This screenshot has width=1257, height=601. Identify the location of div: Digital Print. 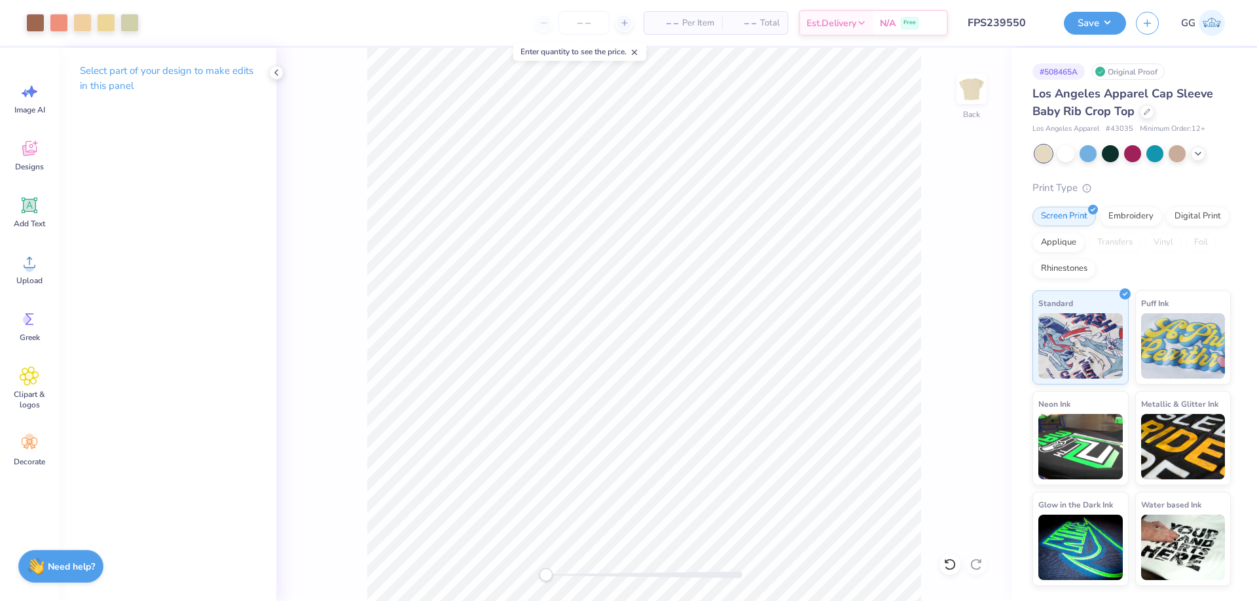
(1197, 217).